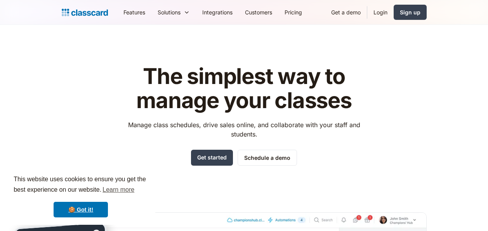 This screenshot has height=231, width=488. I want to click on a: dismiss cookie message, so click(81, 209).